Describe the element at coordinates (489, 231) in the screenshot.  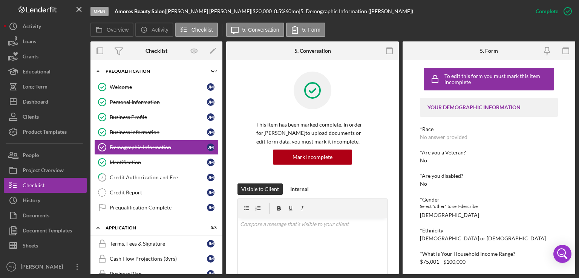
I see `div: *Ethnicity` at that location.